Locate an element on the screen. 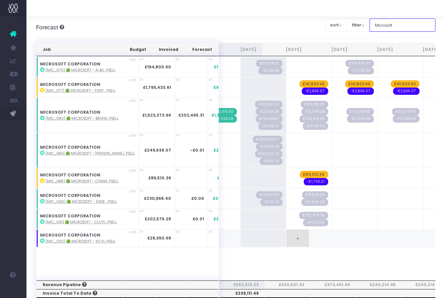 This screenshot has width=445, height=298. img: images/default_profile_image.png is located at coordinates (13, 290).